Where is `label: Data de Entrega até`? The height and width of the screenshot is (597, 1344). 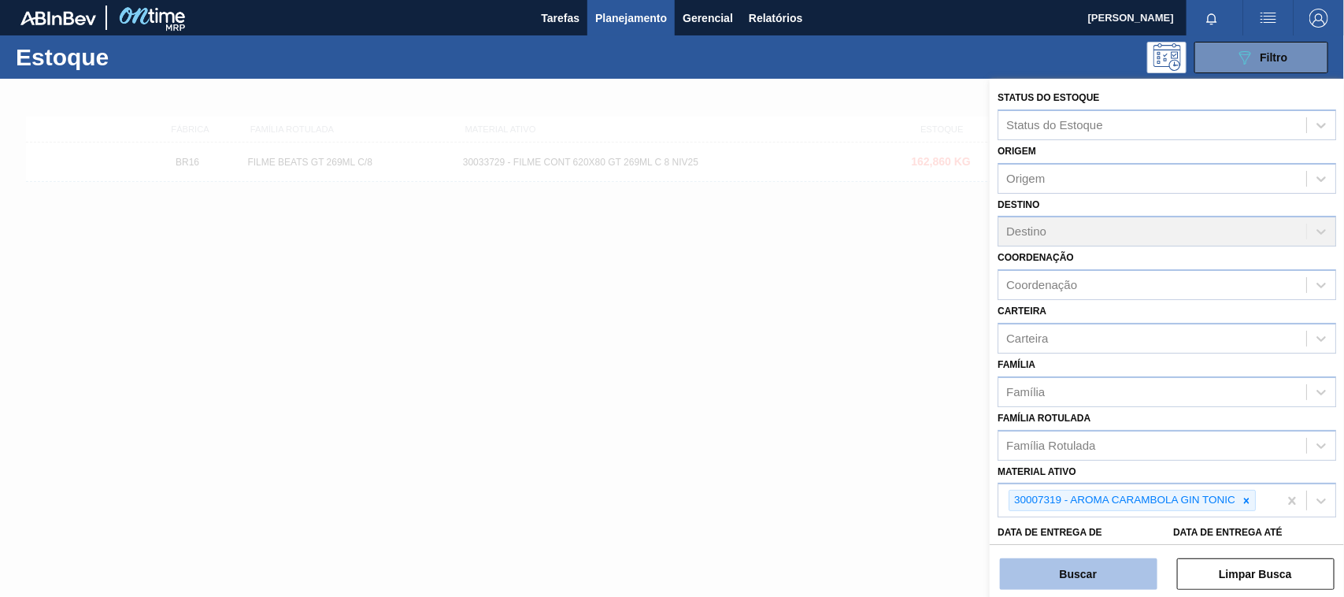 label: Data de Entrega até is located at coordinates (1227, 532).